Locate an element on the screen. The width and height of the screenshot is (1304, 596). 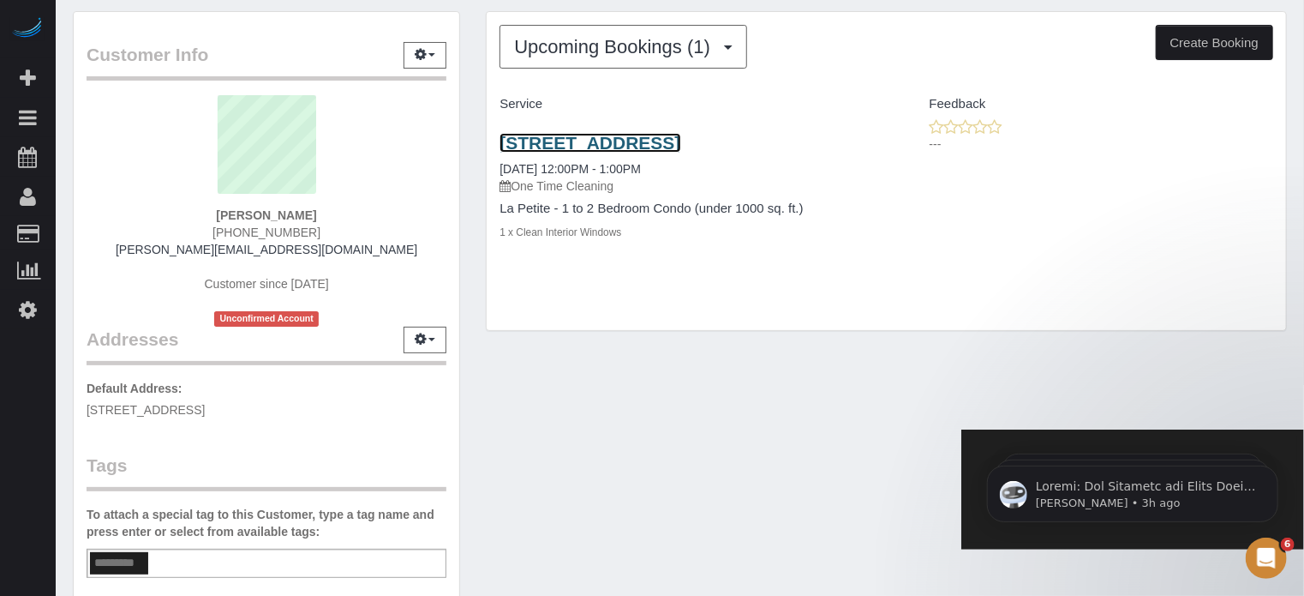
label: To attach a special tag to this Customer, type a tag name and press enter or select from availabl... is located at coordinates (267, 523).